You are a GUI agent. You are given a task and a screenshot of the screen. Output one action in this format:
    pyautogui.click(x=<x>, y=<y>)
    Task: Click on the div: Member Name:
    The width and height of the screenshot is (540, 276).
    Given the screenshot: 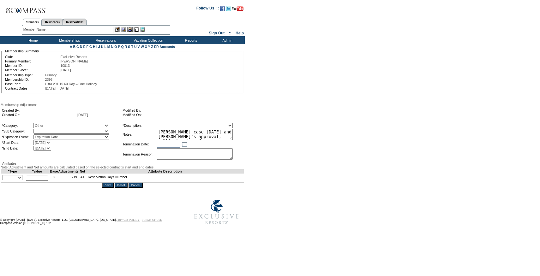 What is the action you would take?
    pyautogui.click(x=35, y=29)
    